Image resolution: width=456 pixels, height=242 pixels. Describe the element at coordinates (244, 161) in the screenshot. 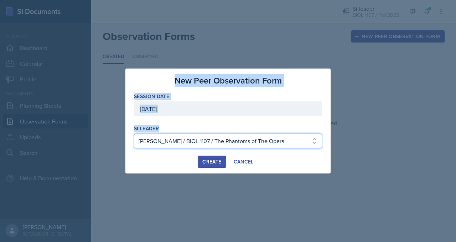

I see `div: Cancel` at that location.